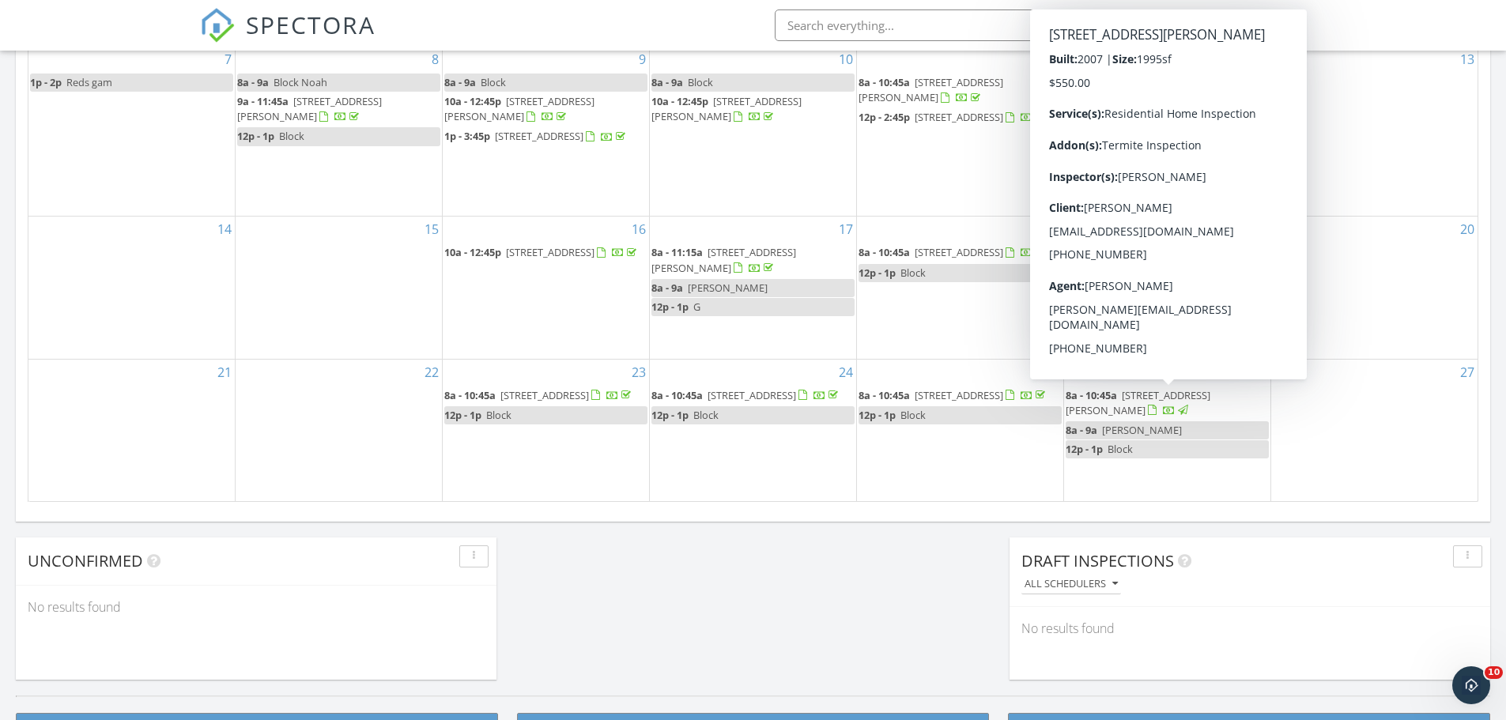 This screenshot has height=720, width=1506. What do you see at coordinates (1167, 430) in the screenshot?
I see `td: Go to September 26, 2025` at bounding box center [1167, 430].